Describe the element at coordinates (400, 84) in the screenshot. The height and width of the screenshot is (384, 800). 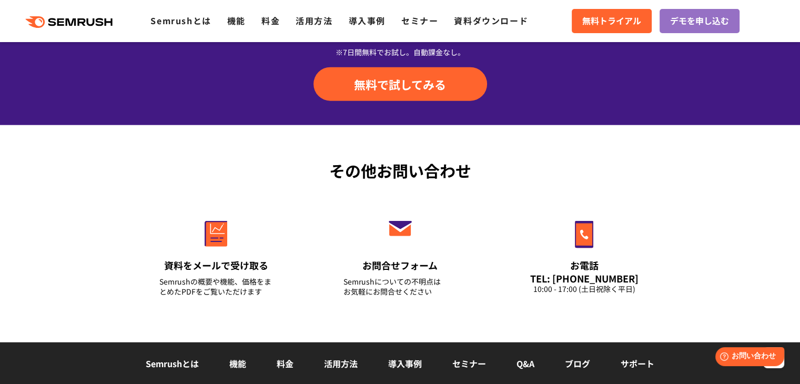
I see `span: 無料で試してみる` at that location.